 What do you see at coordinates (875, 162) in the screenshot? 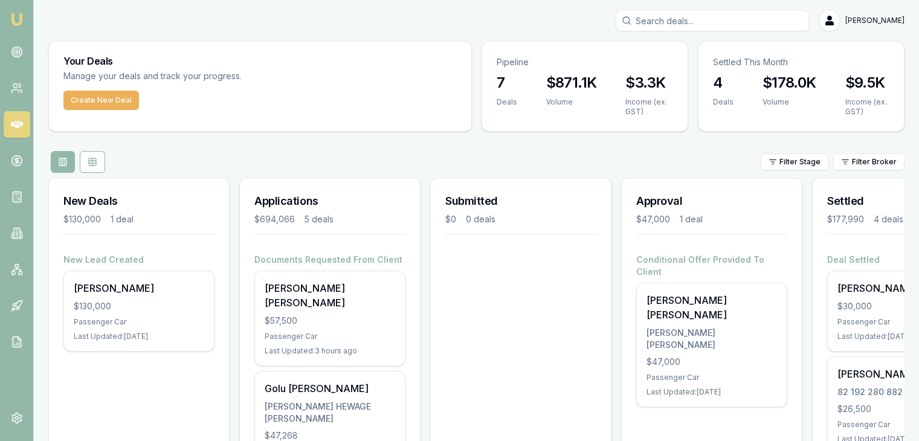
I see `span: Filter Broker` at bounding box center [875, 162].